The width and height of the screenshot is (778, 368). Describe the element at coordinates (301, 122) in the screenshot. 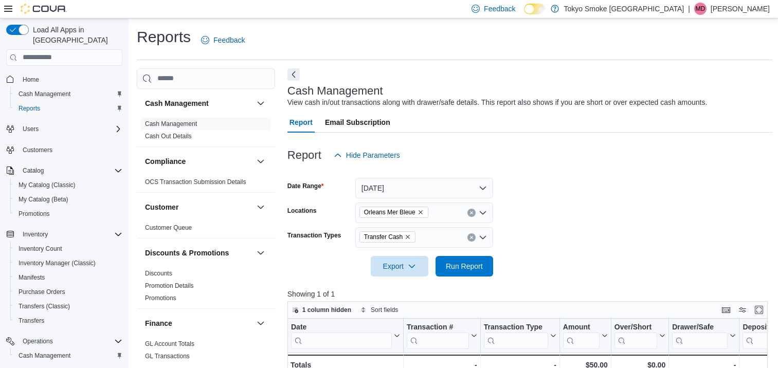

I see `span: Report` at that location.